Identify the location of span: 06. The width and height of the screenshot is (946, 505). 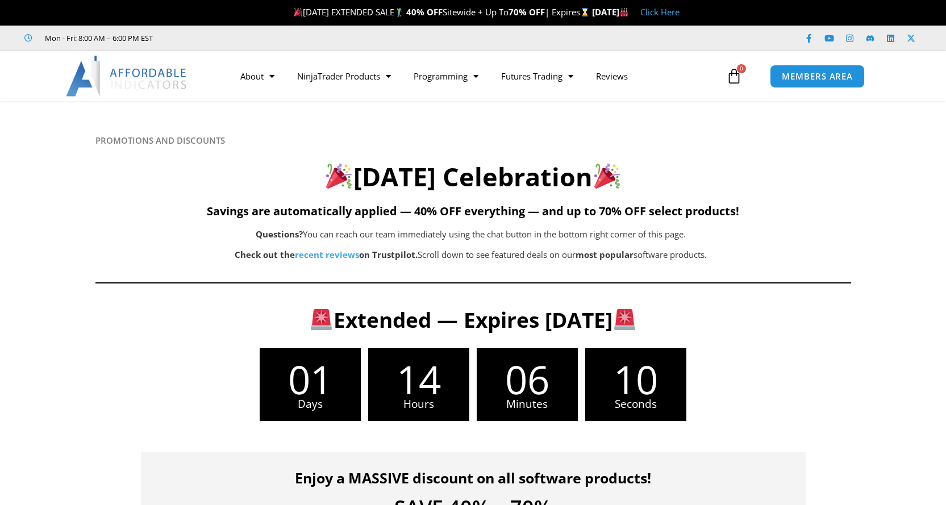
(527, 379).